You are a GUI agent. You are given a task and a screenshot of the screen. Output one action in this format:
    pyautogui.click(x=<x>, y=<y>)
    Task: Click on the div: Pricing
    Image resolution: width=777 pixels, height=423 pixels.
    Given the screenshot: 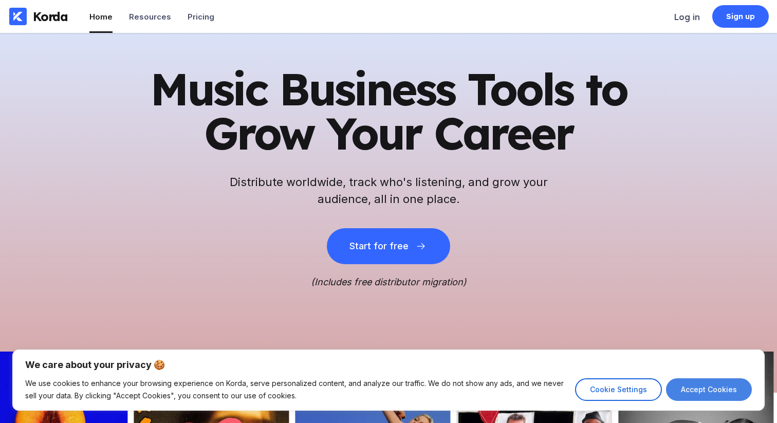 What is the action you would take?
    pyautogui.click(x=201, y=16)
    